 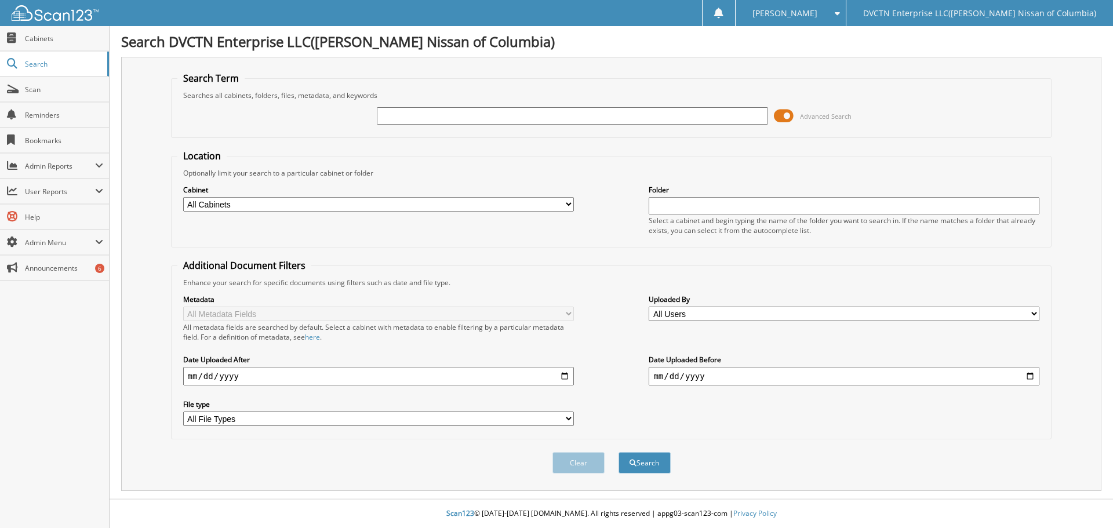 I want to click on span: Reminders, so click(x=64, y=115).